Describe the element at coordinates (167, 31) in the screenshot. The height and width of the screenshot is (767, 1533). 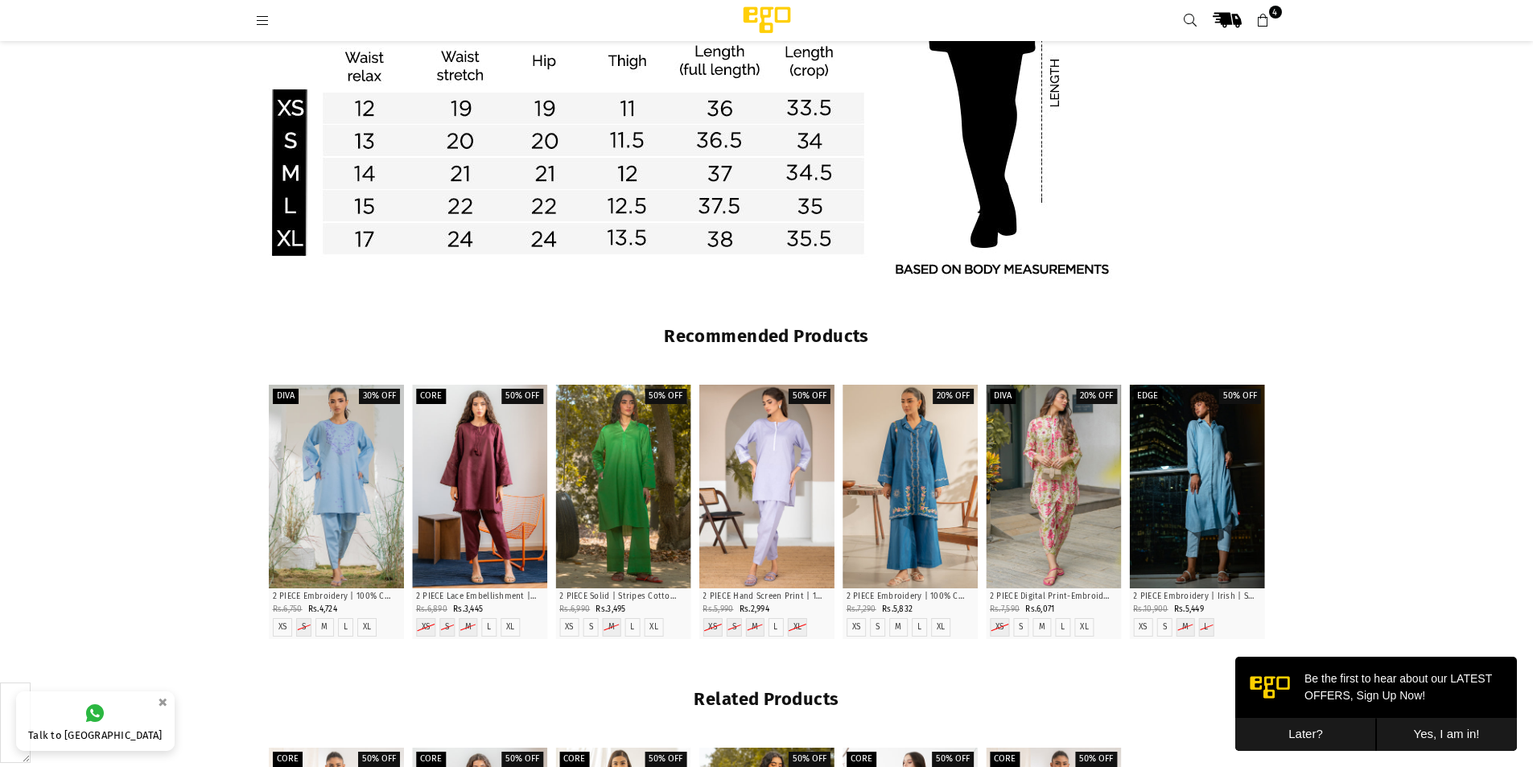
I see `div: Be the first to hear about our LATEST OFFERS, Sign Up Now!` at that location.